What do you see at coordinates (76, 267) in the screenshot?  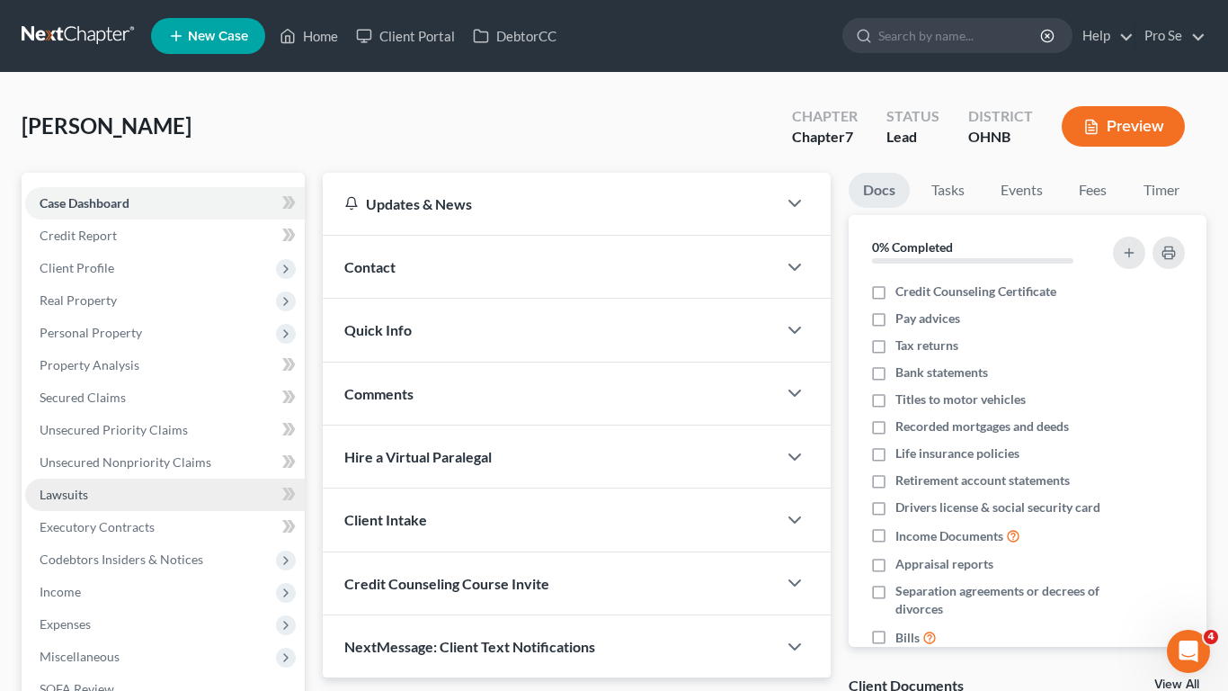 I see `span: Client Profile` at bounding box center [76, 267].